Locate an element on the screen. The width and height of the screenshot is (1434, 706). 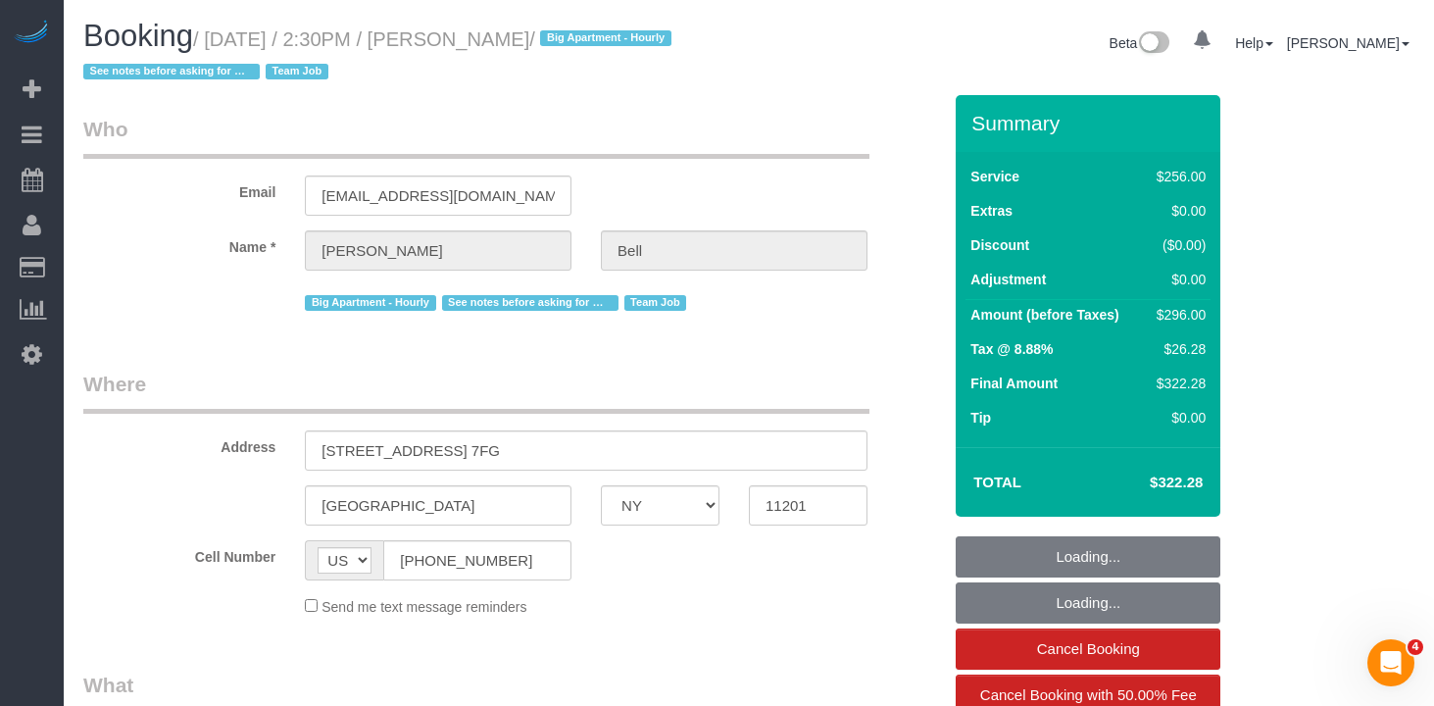
input: Cell Number is located at coordinates (477, 560).